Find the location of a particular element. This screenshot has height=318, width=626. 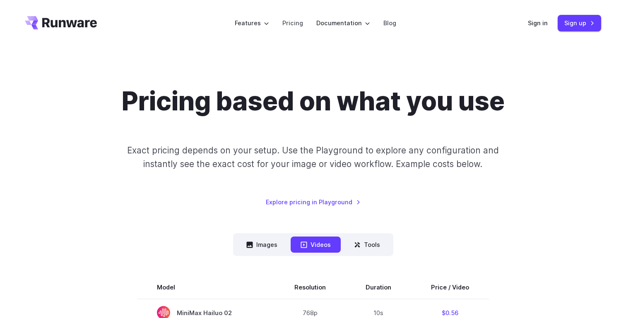

a: Blog is located at coordinates (390, 23).